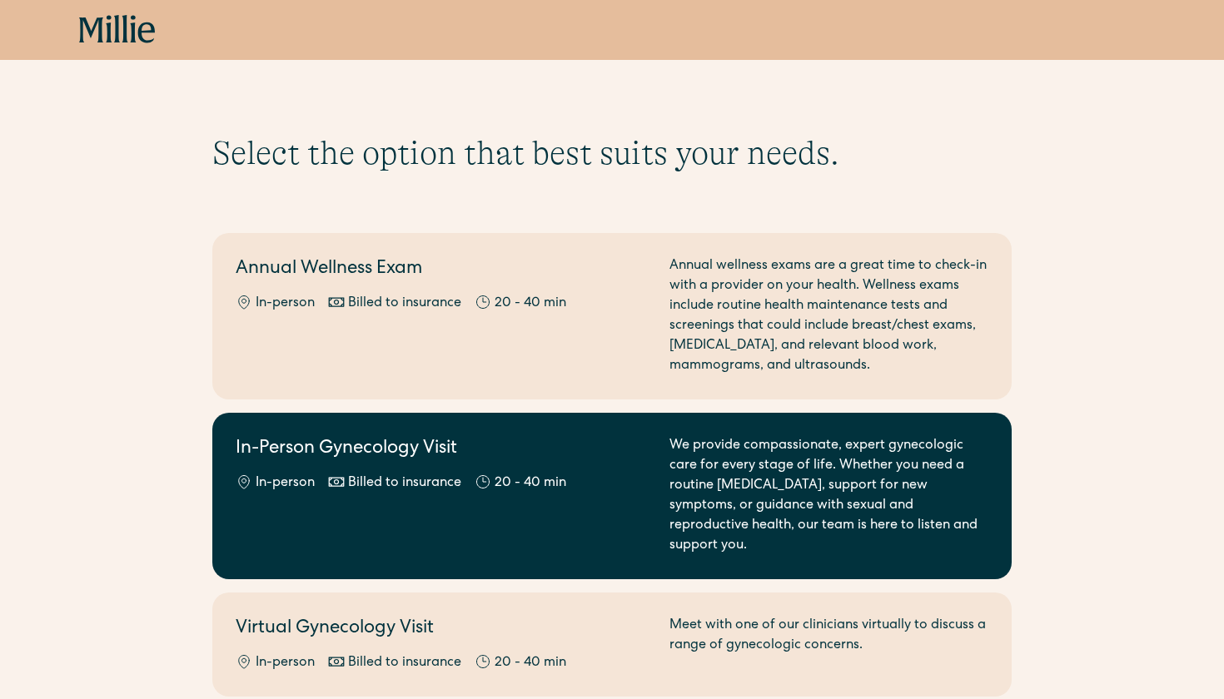  Describe the element at coordinates (828, 316) in the screenshot. I see `div: Annual wellness exams are a great time to check-in with a provider on your health. Wellness exams...` at that location.